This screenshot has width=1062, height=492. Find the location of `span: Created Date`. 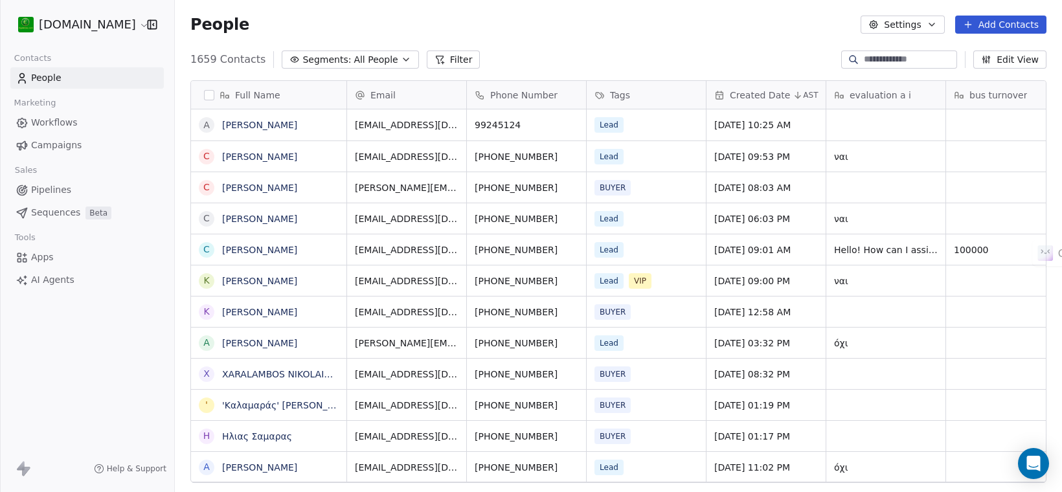

span: Created Date is located at coordinates (759, 95).